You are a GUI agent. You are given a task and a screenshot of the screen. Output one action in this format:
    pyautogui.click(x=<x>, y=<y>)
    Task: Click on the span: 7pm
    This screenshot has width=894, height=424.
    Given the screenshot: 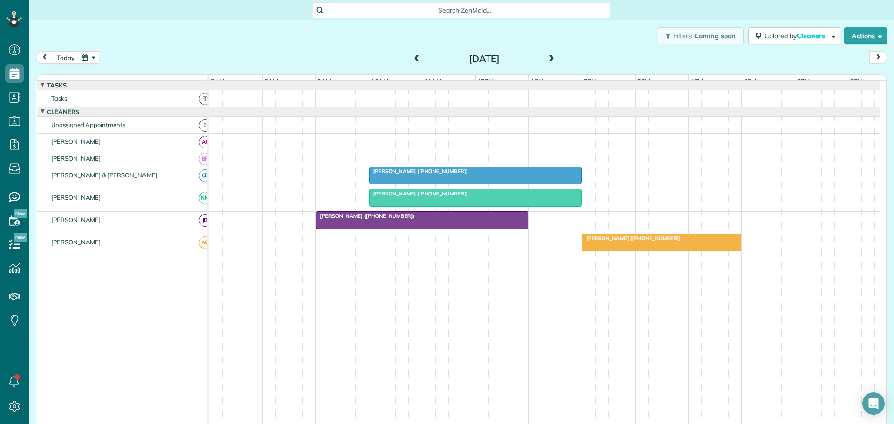 What is the action you would take?
    pyautogui.click(x=856, y=81)
    